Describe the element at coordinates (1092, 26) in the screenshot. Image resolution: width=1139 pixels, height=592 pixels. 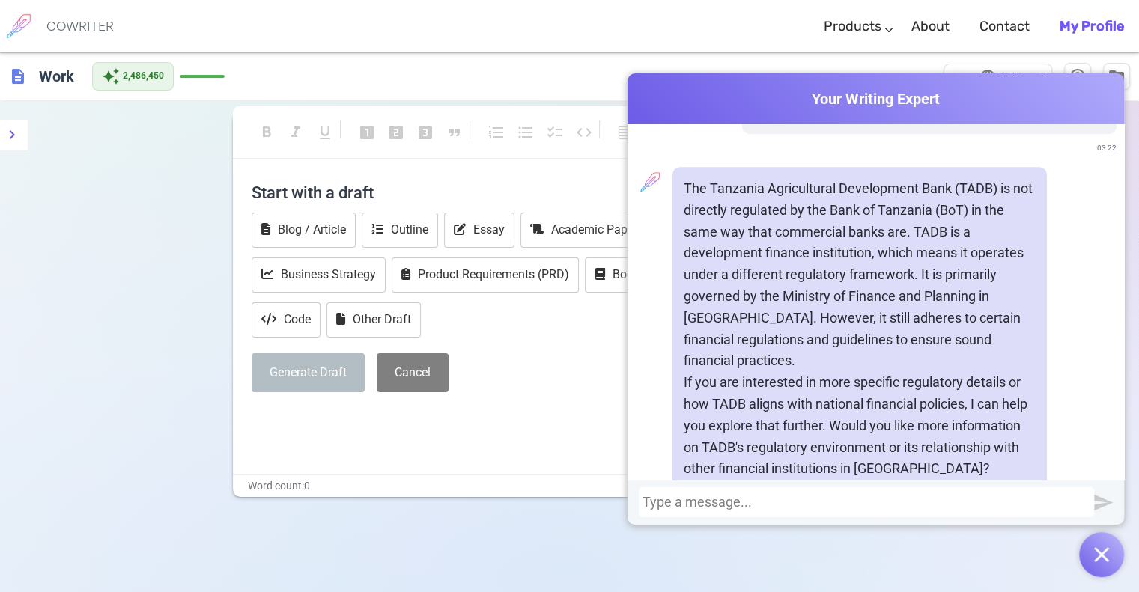
I see `b: My Profile` at that location.